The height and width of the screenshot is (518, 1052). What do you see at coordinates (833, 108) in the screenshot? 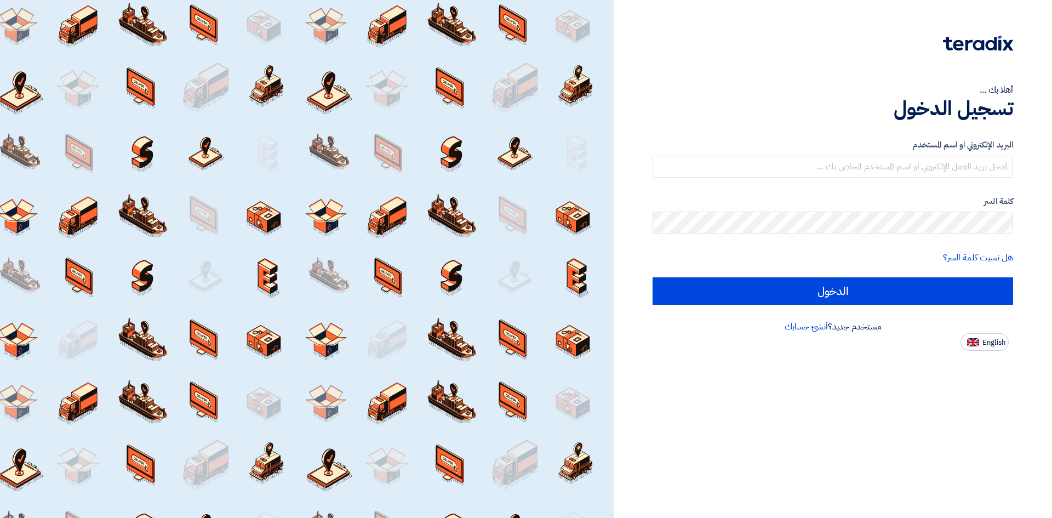
I see `h1: تسجيل الدخول` at bounding box center [833, 108].